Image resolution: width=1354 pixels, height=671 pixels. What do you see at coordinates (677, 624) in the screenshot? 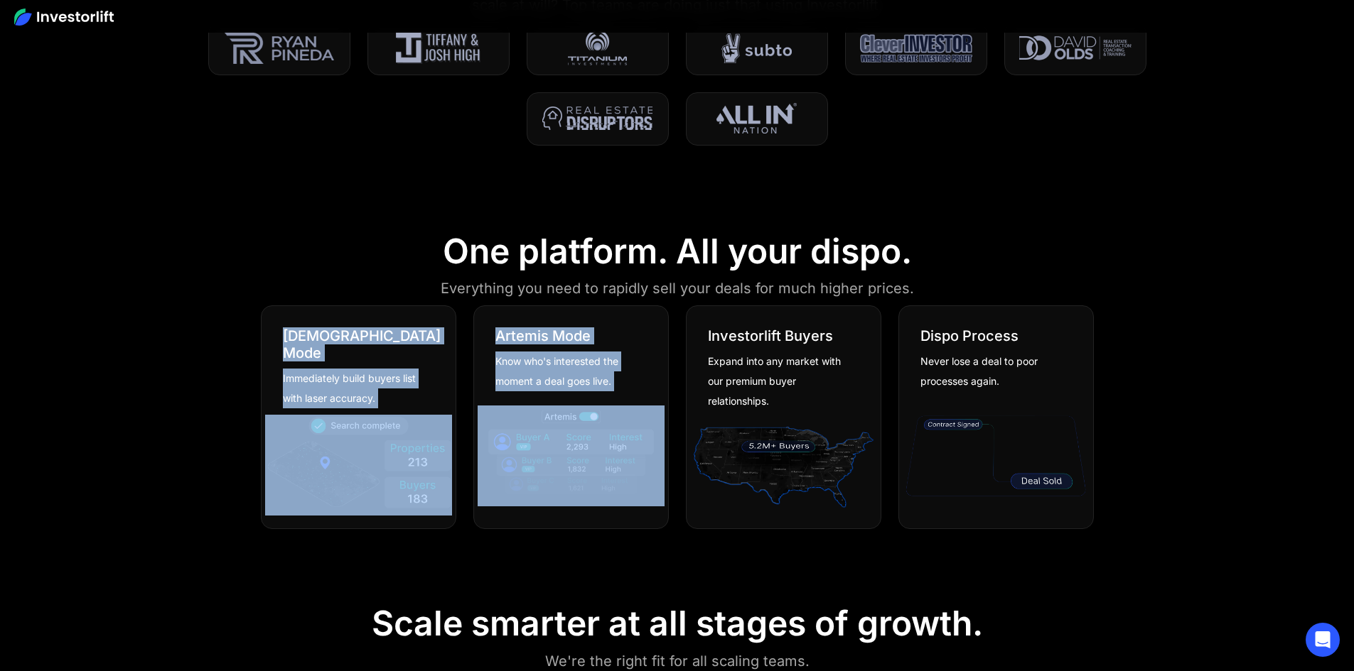
I see `div: Scale smarter at all stages of growth.` at bounding box center [677, 624].